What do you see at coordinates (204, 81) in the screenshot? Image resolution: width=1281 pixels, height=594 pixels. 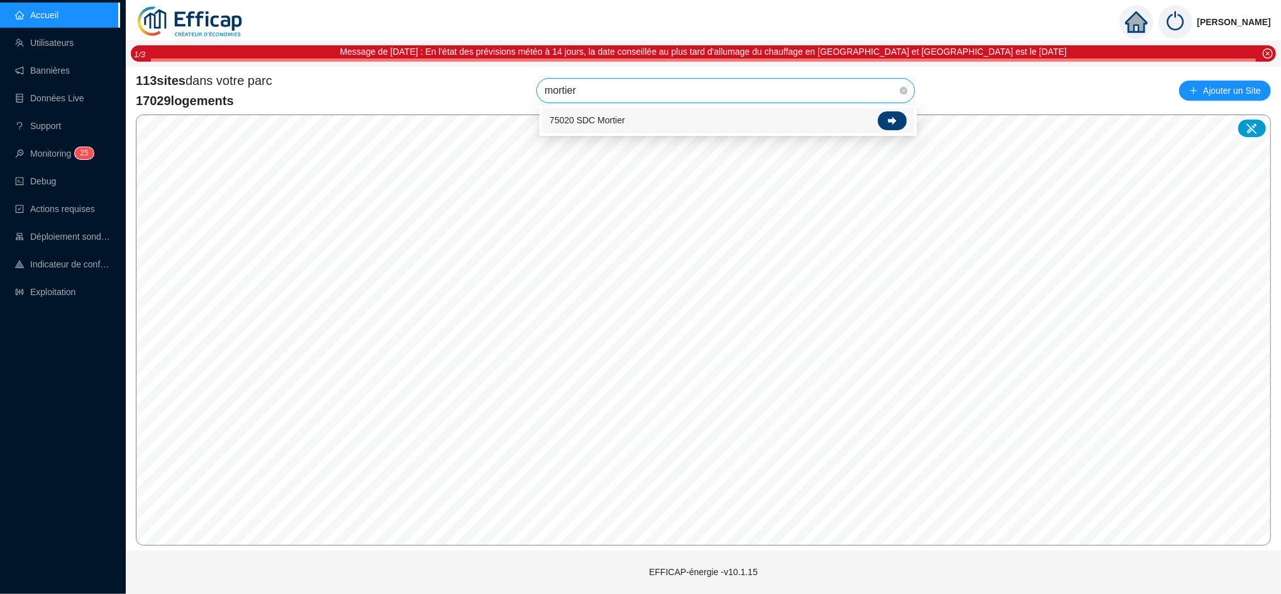 I see `span: dans votre parc` at bounding box center [204, 81].